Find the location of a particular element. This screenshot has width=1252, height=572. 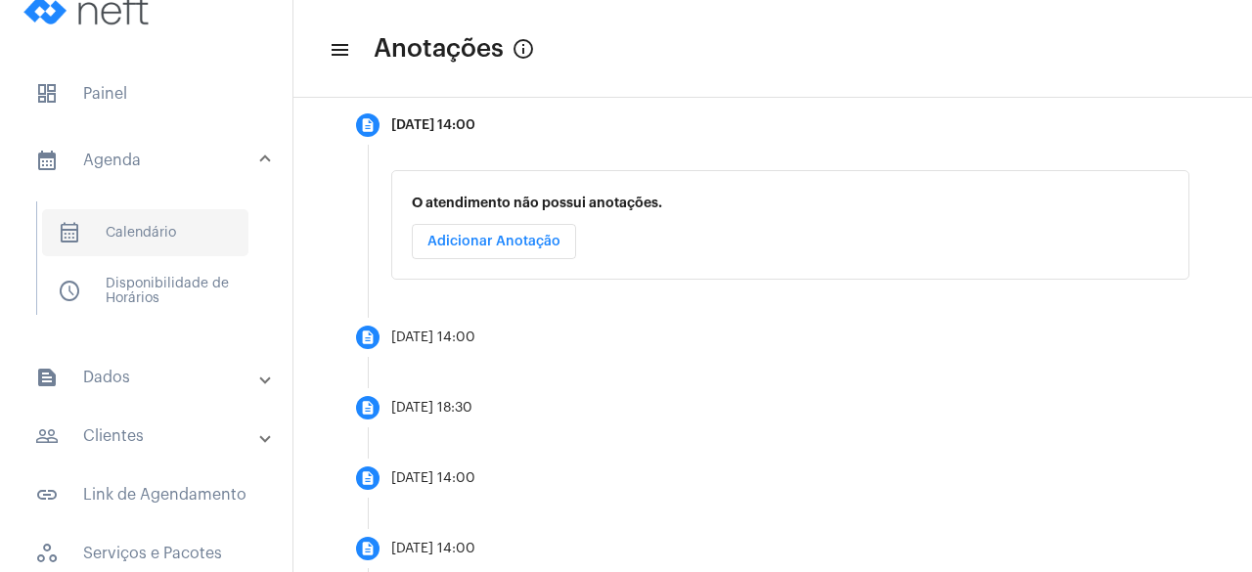

div: sidenav iconAgenda is located at coordinates (152, 267).